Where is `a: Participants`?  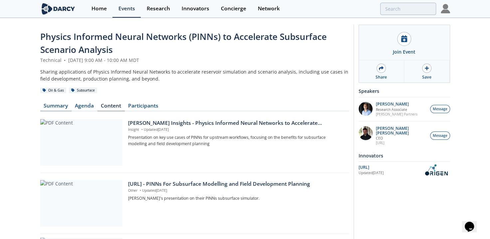 a: Participants is located at coordinates (143, 107).